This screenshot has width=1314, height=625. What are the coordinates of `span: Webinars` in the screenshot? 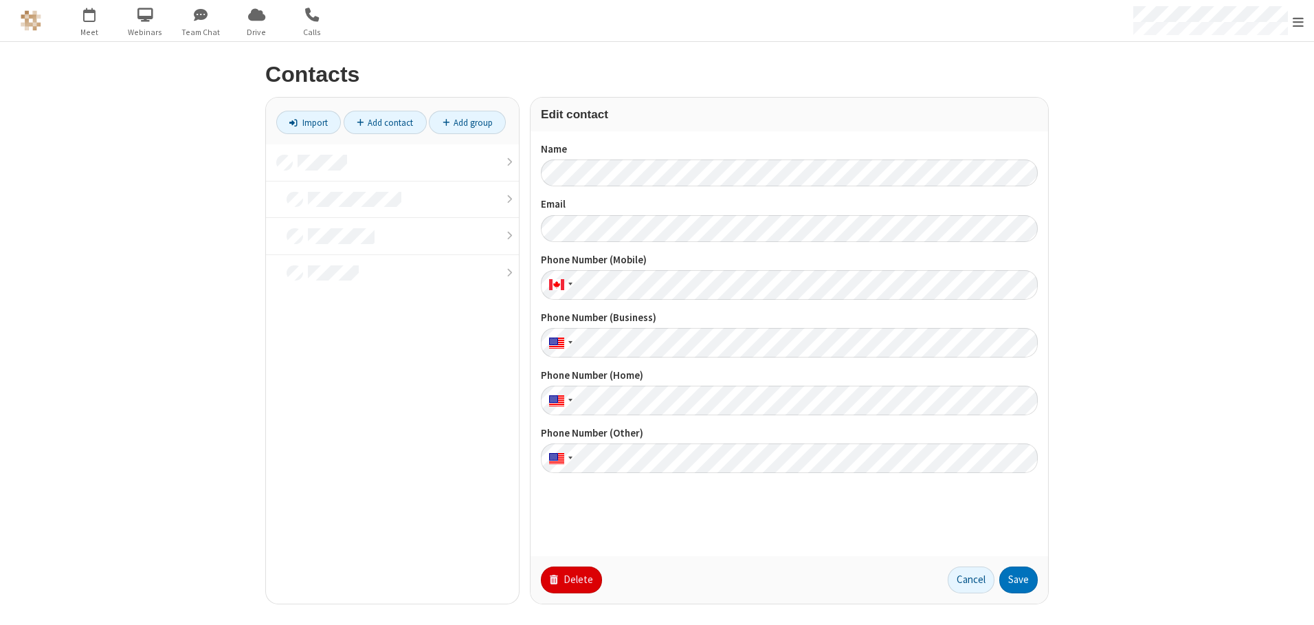 It's located at (145, 32).